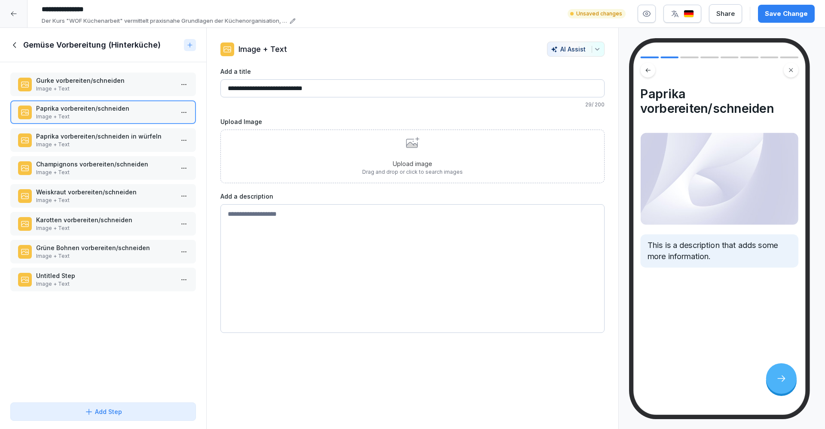 This screenshot has width=825, height=429. I want to click on div: Gurke vorbereiten/schneidenImage + Text, so click(103, 84).